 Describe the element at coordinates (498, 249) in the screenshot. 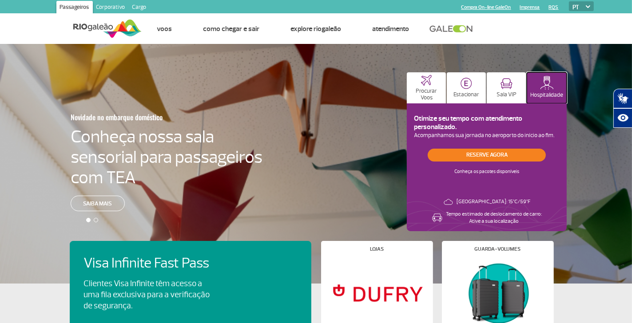

I see `h4: Guarda-volumes` at that location.